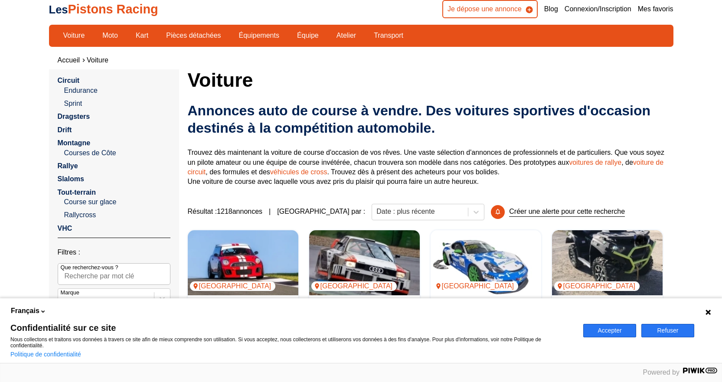 This screenshot has width=722, height=382. I want to click on a: Courses de Côte, so click(117, 153).